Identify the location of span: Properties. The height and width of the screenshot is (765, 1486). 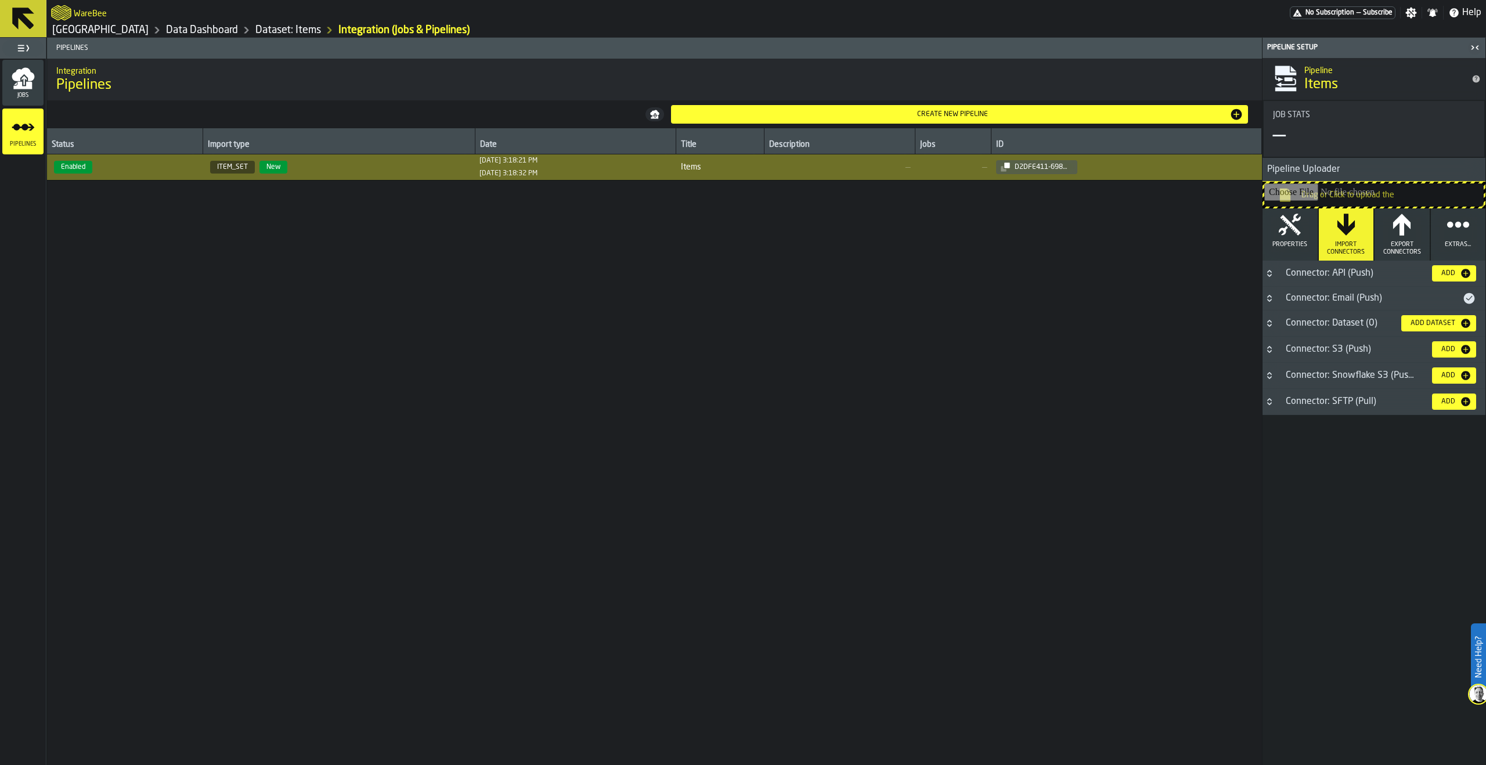
(1290, 244).